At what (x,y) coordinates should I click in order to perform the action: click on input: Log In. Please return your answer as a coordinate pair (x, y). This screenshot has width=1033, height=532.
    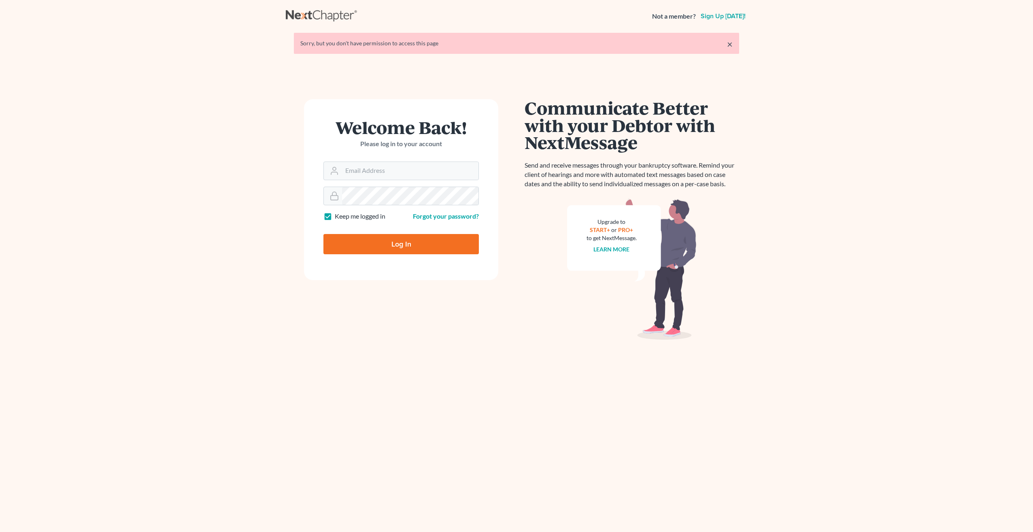
    Looking at the image, I should click on (401, 244).